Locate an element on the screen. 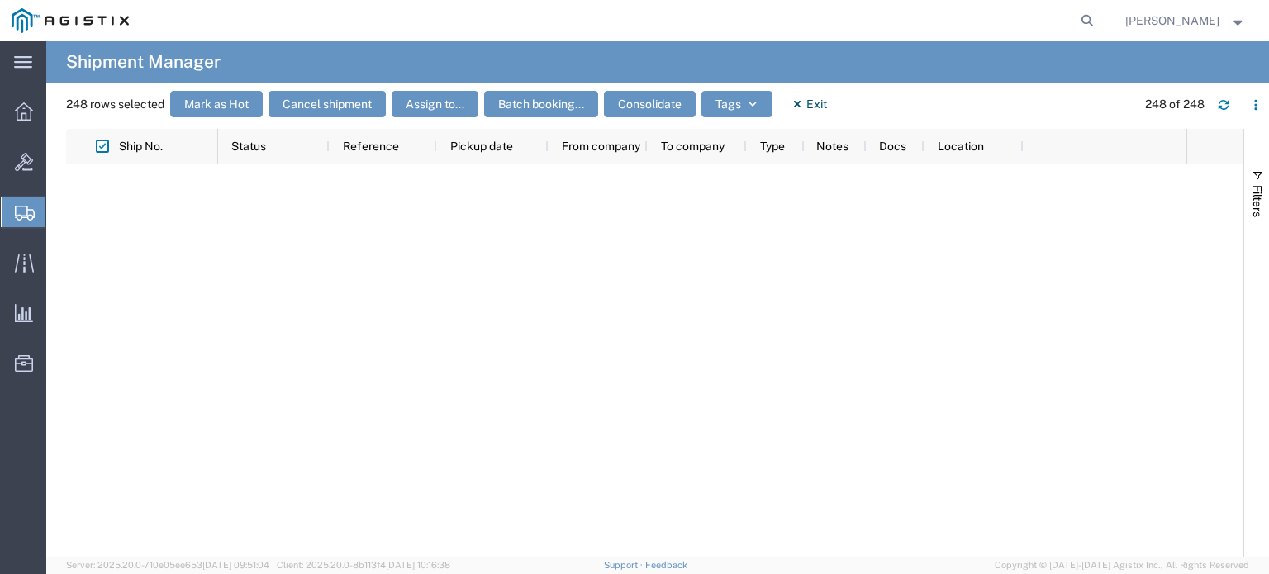 The image size is (1269, 574). span: Reference is located at coordinates (371, 146).